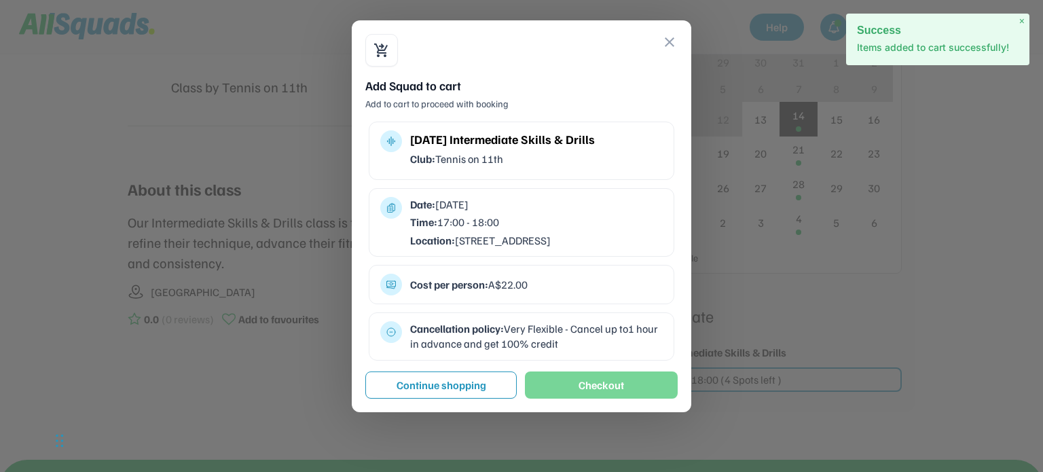  I want to click on p: Items added to cart successfully!, so click(938, 48).